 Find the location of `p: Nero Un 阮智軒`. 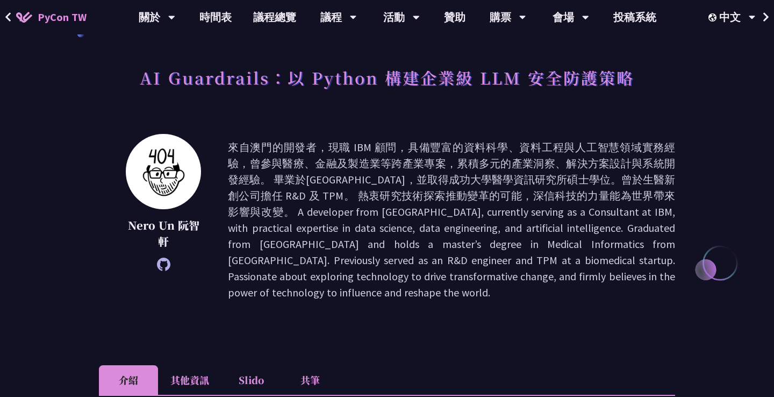

p: Nero Un 阮智軒 is located at coordinates (163, 233).